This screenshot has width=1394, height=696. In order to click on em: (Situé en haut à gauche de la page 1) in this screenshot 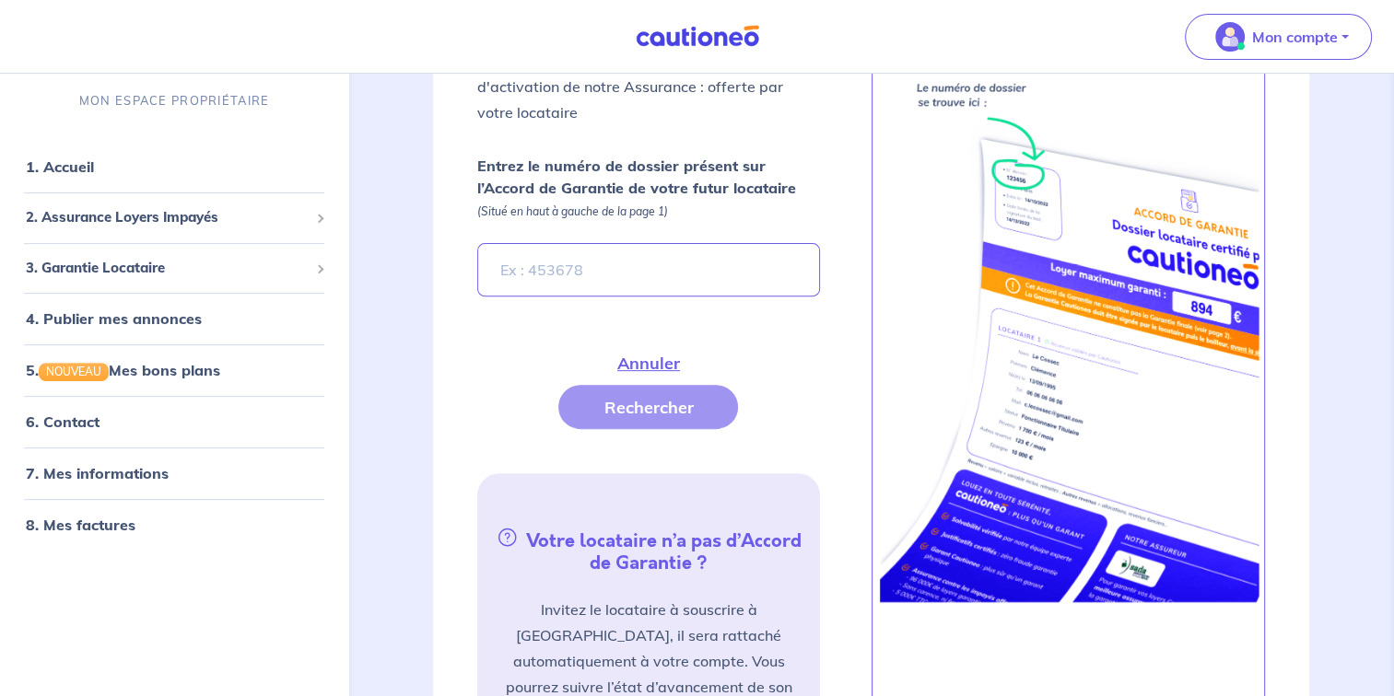, I will do `click(572, 211)`.